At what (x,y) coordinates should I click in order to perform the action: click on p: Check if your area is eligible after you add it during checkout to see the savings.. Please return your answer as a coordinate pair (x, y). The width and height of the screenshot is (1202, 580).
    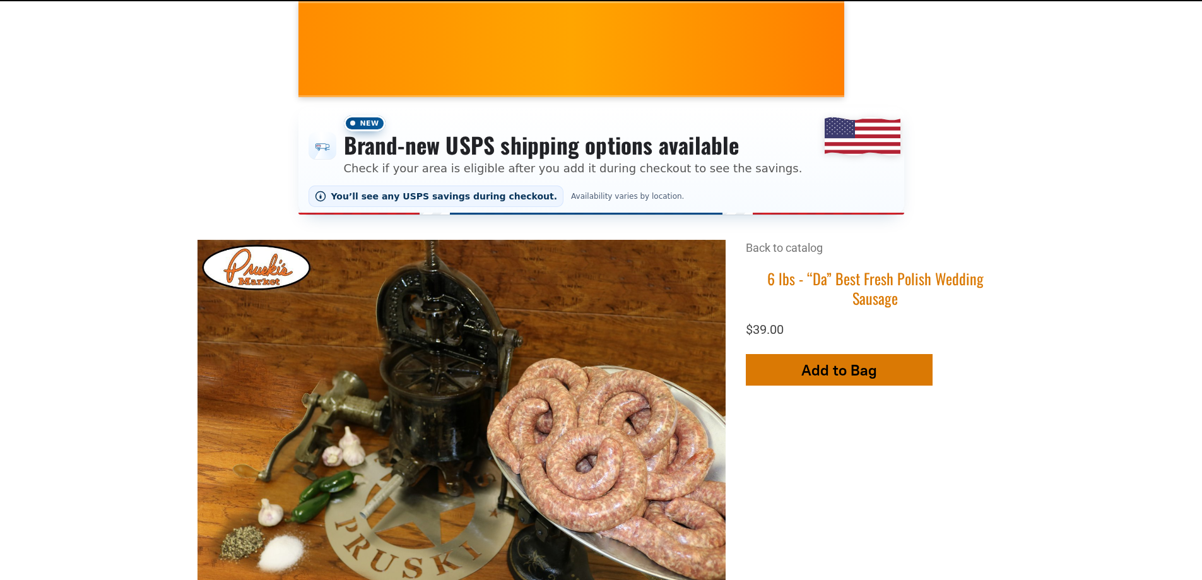
    Looking at the image, I should click on (573, 168).